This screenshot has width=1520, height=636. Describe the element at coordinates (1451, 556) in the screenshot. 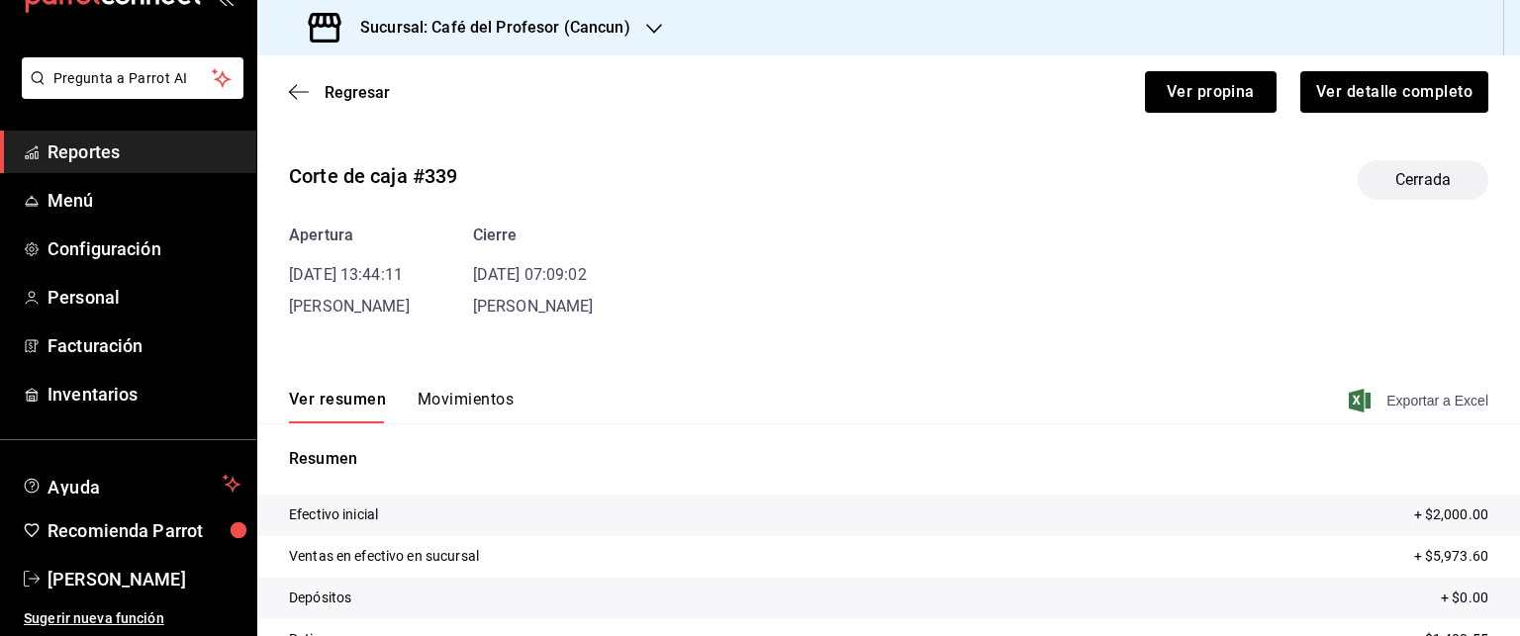

I see `p: + $5,973.60` at that location.